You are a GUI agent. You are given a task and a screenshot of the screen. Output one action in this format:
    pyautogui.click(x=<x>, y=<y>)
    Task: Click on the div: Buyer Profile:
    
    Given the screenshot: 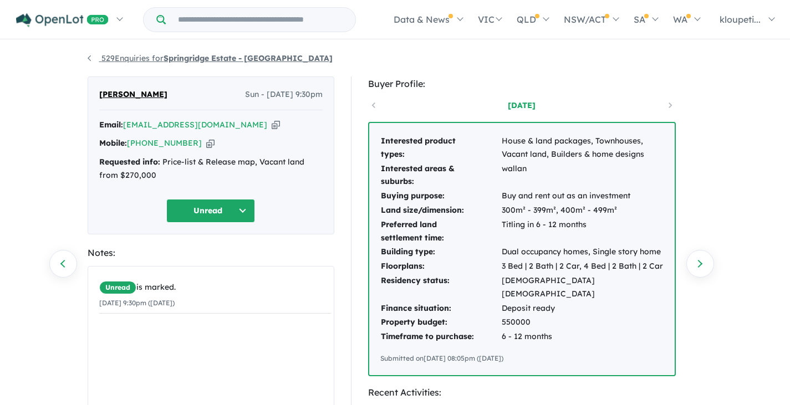 What is the action you would take?
    pyautogui.click(x=522, y=84)
    